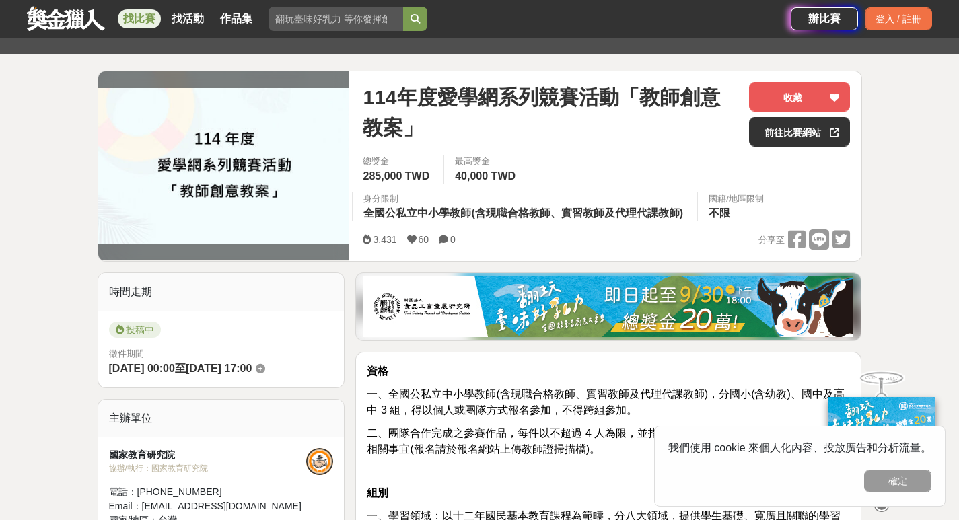 This screenshot has height=520, width=959. What do you see at coordinates (800, 97) in the screenshot?
I see `button: 收藏` at bounding box center [800, 97].